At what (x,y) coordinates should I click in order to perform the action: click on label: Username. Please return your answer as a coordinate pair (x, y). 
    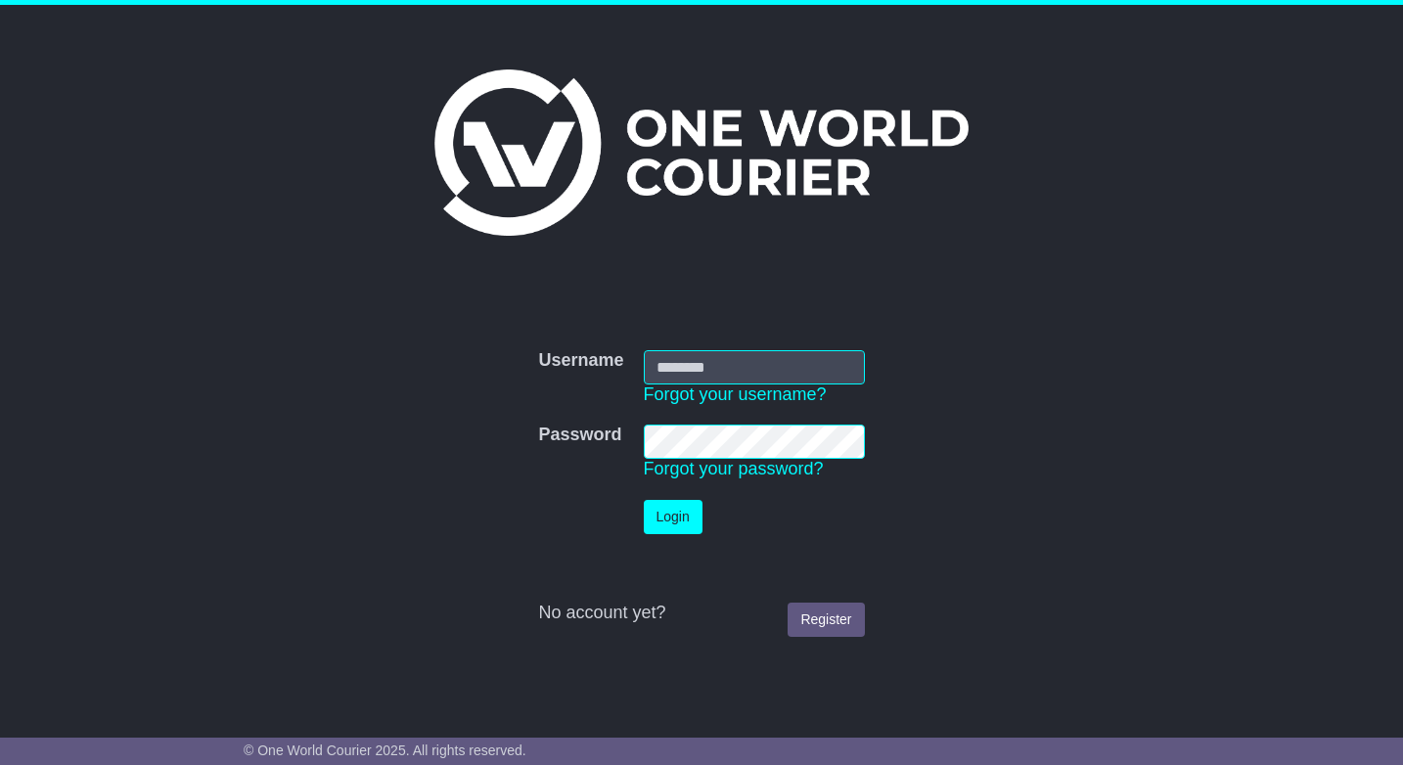
    Looking at the image, I should click on (580, 361).